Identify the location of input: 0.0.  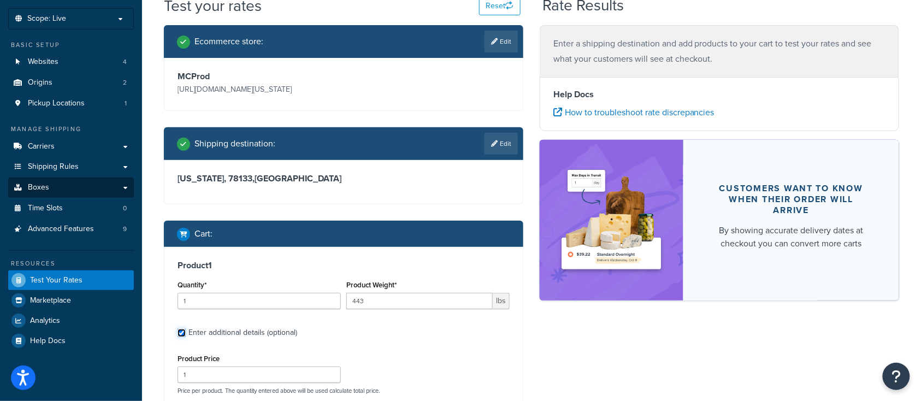
(259, 301).